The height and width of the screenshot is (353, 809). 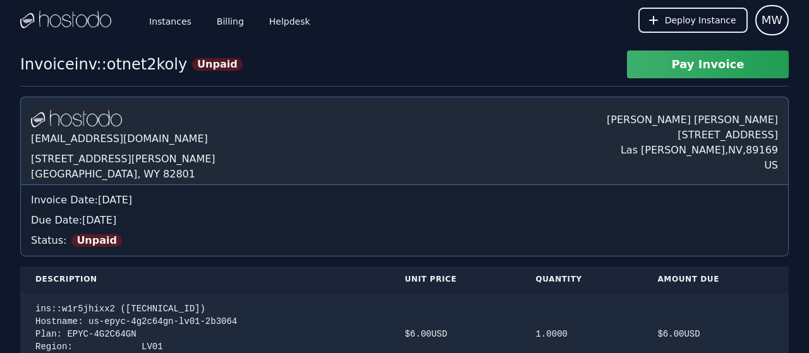 What do you see at coordinates (716, 279) in the screenshot?
I see `th: Amount Due` at bounding box center [716, 279].